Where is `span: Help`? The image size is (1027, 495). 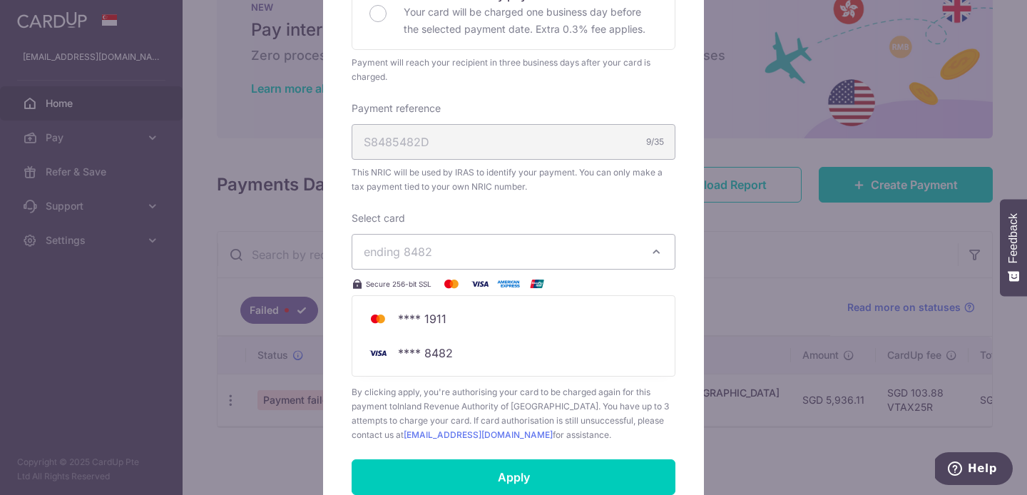
span: Help is located at coordinates (47, 16).